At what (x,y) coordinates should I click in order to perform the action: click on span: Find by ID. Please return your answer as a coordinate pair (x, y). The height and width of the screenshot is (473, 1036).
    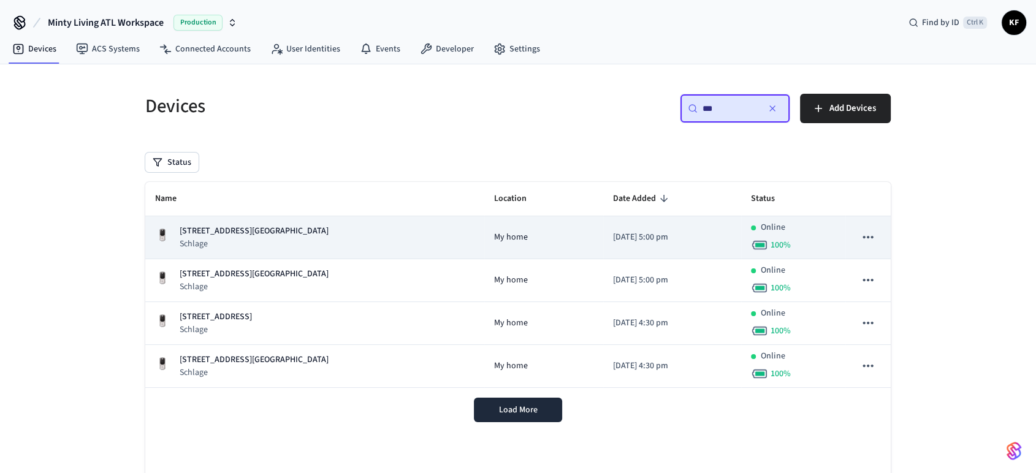
    Looking at the image, I should click on (941, 23).